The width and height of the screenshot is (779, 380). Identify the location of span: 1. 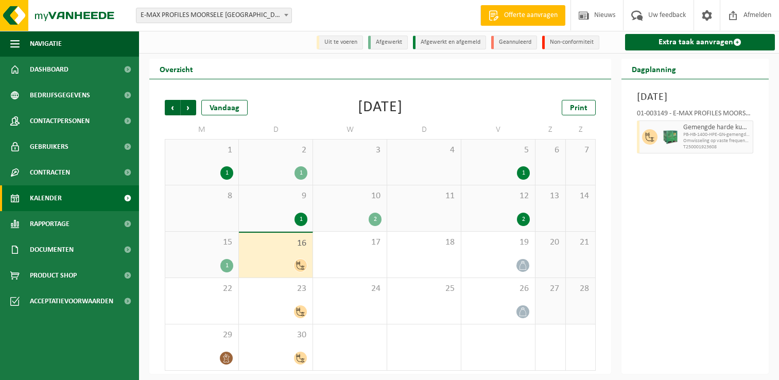
(202, 150).